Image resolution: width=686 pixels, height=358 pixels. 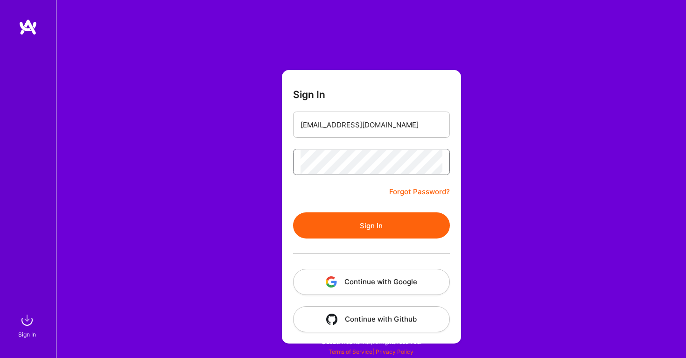 I want to click on h3: Sign In, so click(x=309, y=94).